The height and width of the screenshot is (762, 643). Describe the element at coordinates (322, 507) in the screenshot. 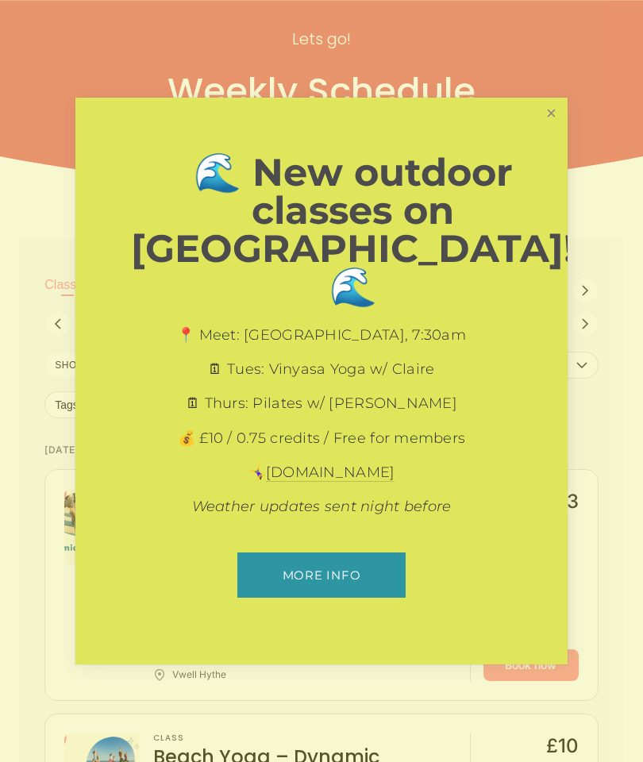

I see `em: Weather updates sent night before` at that location.